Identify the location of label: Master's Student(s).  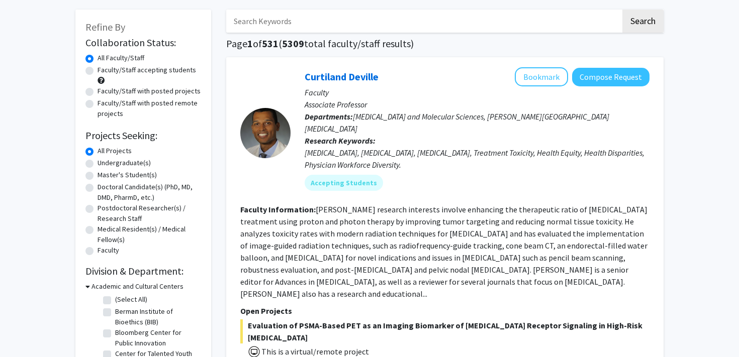
(127, 175).